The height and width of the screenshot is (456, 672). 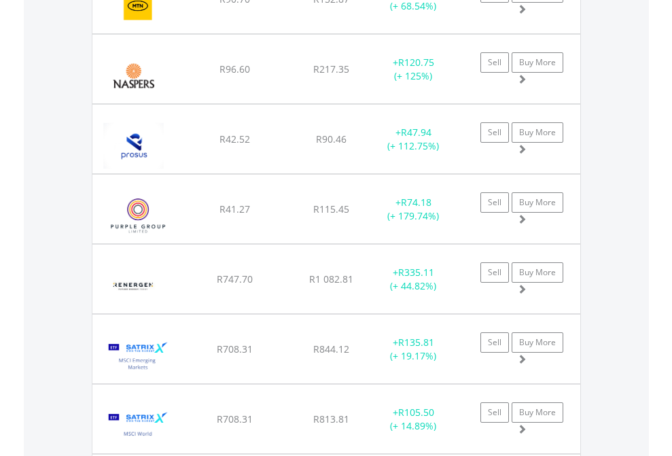 I want to click on img: EQU.ZA.STXEMG.png, so click(x=138, y=355).